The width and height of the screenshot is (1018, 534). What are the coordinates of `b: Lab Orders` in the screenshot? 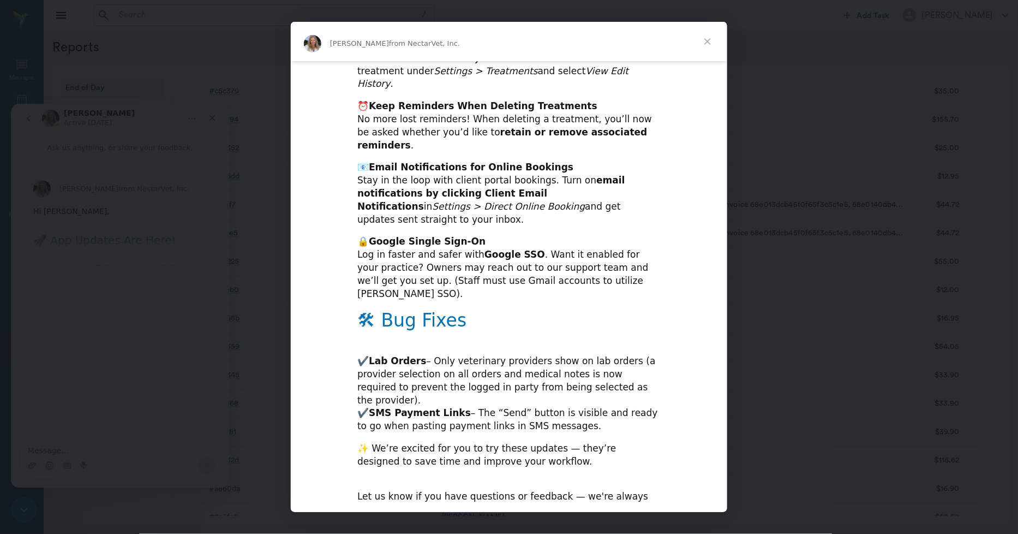 It's located at (397, 361).